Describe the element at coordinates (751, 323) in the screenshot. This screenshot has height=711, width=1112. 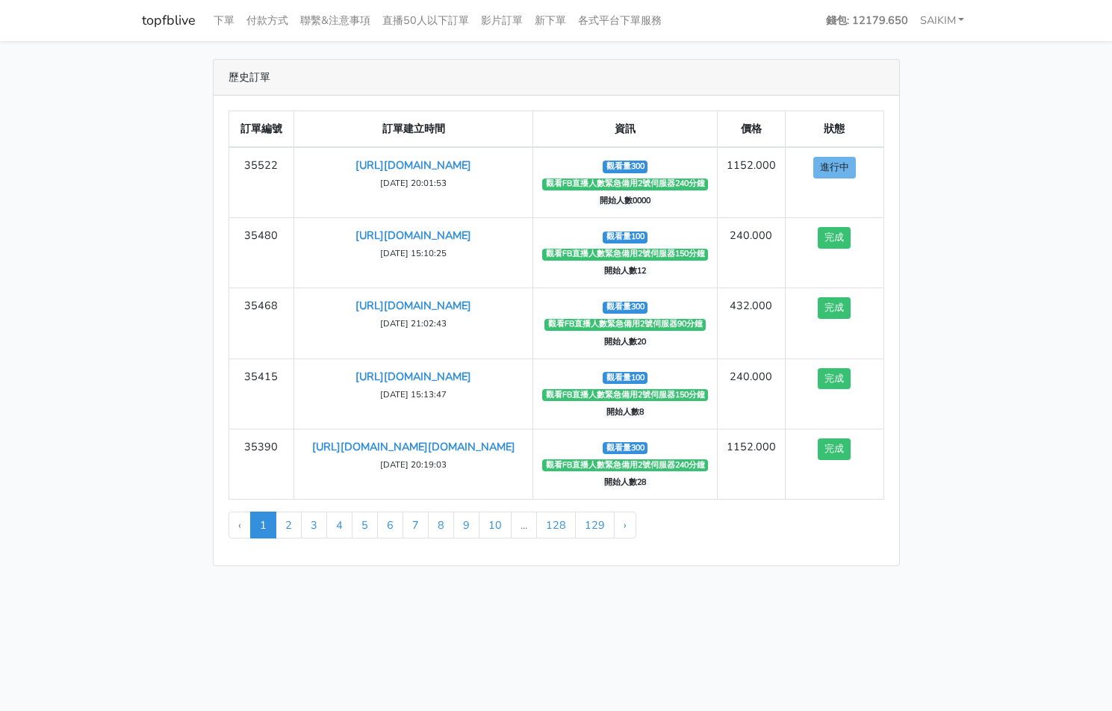
I see `td: 432.000` at that location.